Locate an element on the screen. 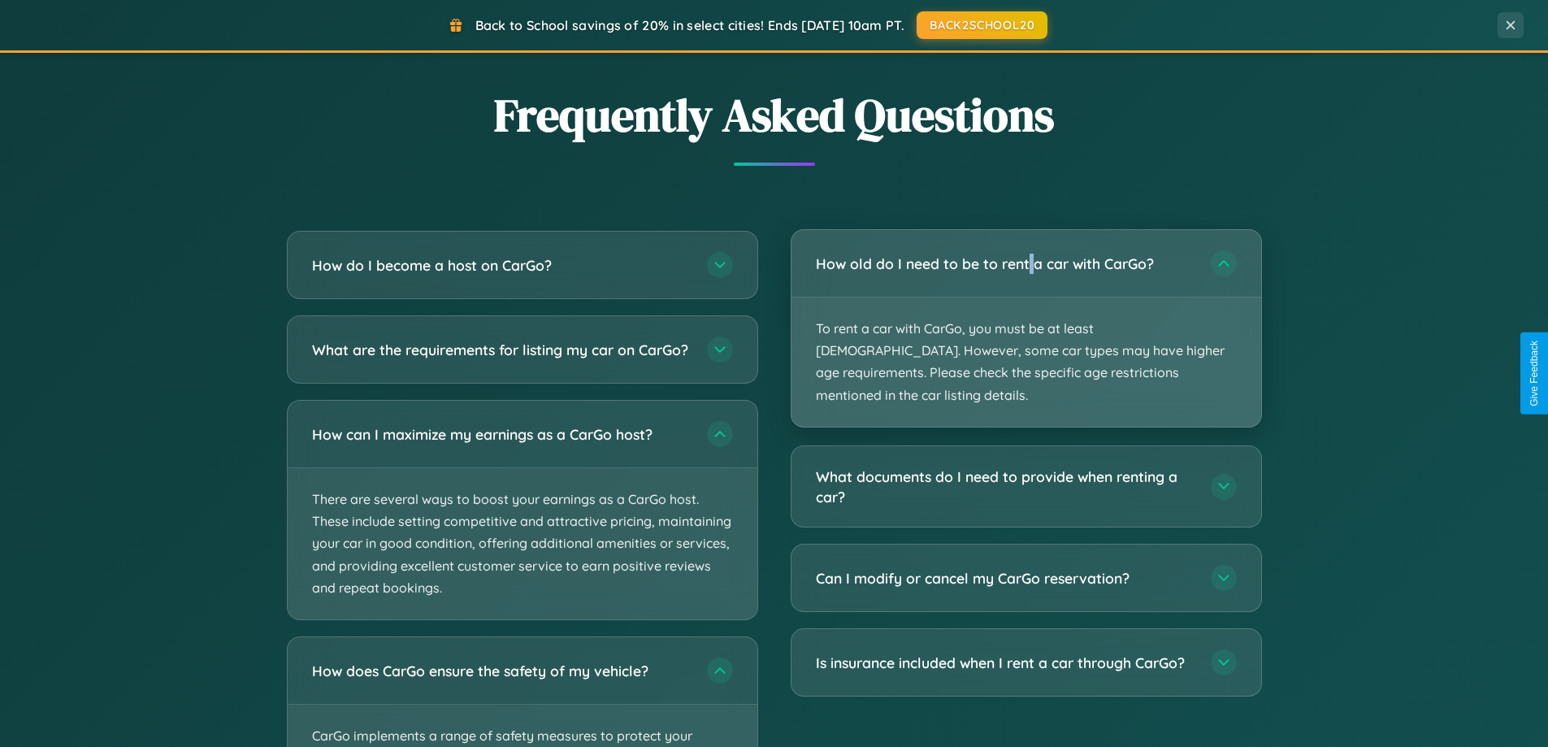 This screenshot has width=1548, height=747. div: Give Feedback is located at coordinates (1535, 373).